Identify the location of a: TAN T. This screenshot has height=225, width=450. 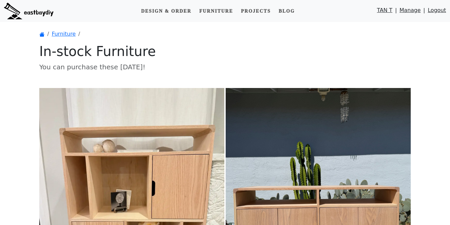
(385, 12).